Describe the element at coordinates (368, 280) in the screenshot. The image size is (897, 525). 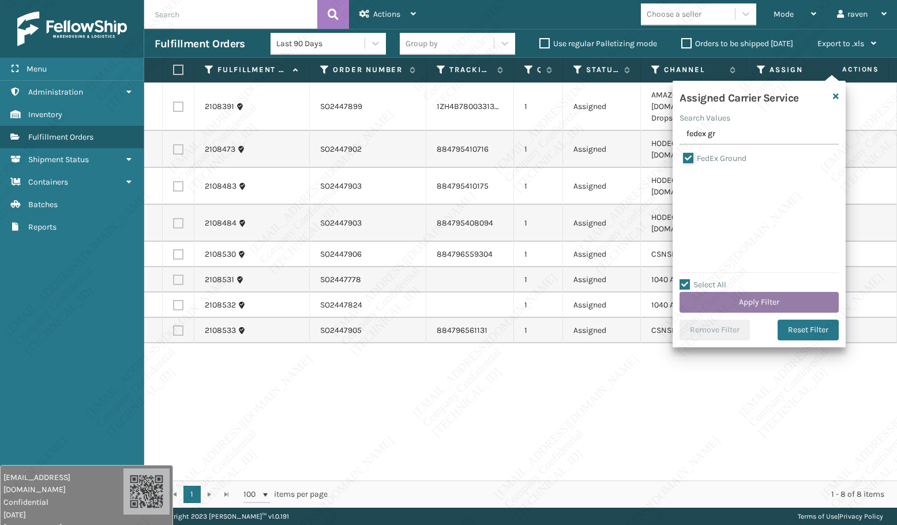
I see `td: SO2447778` at that location.